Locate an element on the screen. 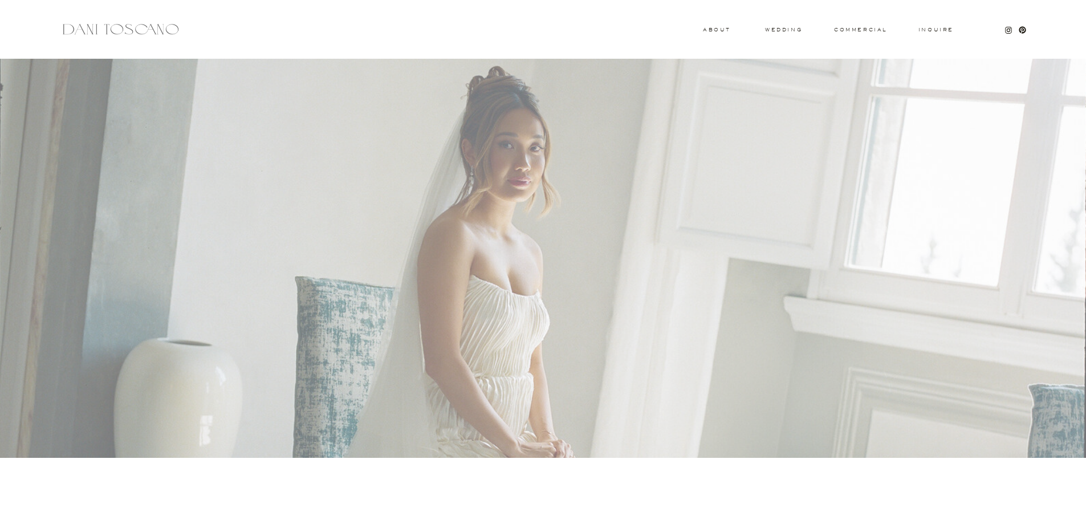 Image resolution: width=1086 pixels, height=524 pixels. h3: About is located at coordinates (715, 29).